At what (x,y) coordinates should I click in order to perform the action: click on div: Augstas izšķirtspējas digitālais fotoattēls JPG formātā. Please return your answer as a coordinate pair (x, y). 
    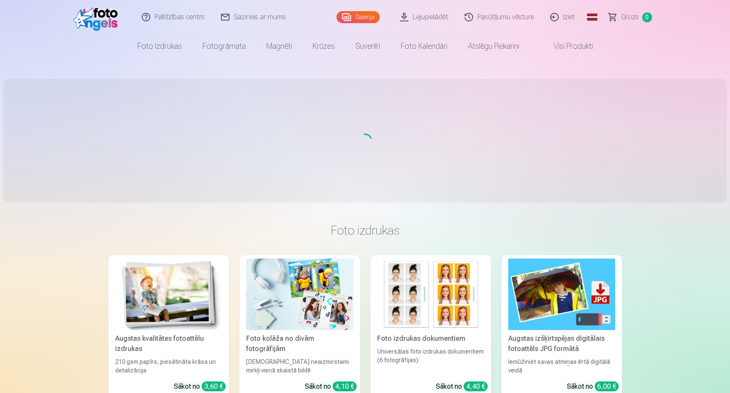
    Looking at the image, I should click on (562, 344).